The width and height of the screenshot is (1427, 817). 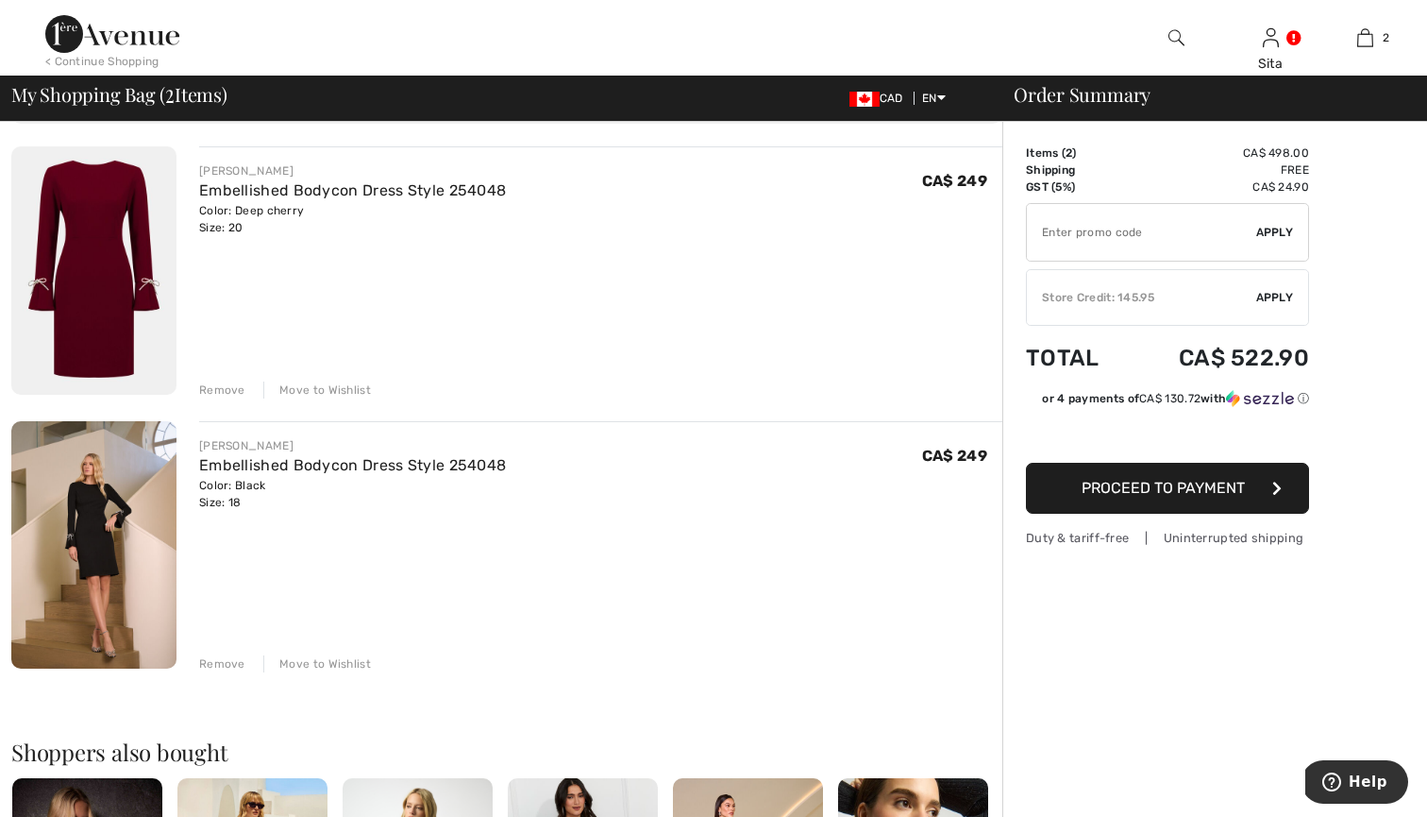 What do you see at coordinates (1168, 401) in the screenshot?
I see `div: or 4 payments ofCA$ 130.72withSezzle Click to learn more about Sezzle` at bounding box center [1168, 401].